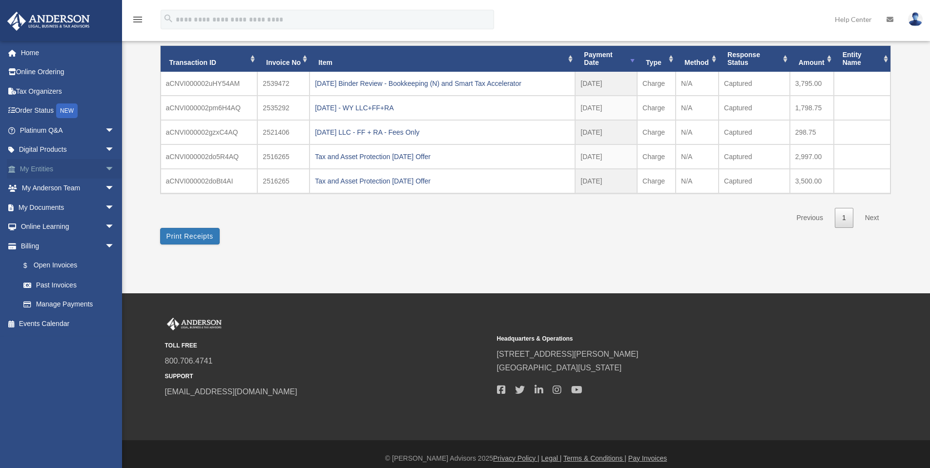  I want to click on th: Response Status: activate to sort column ascending, so click(754, 59).